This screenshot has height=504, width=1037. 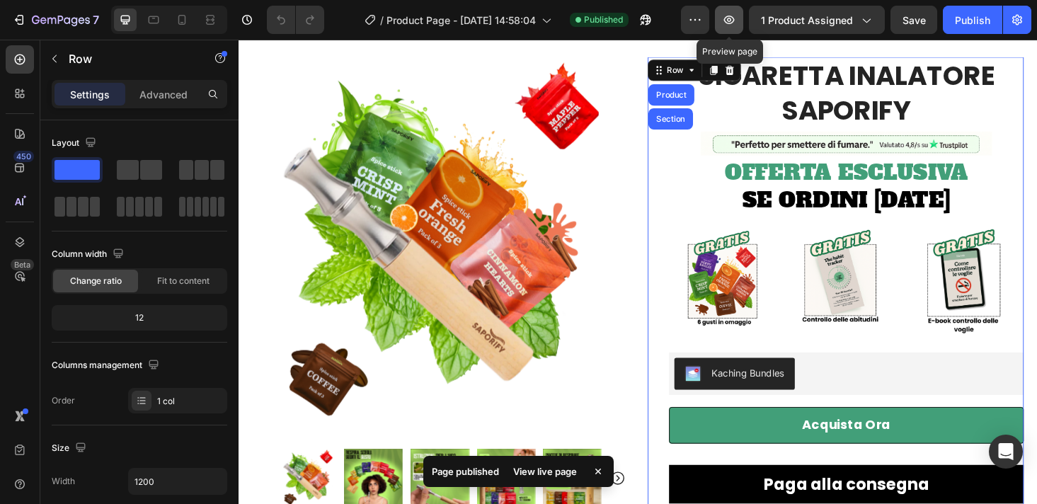 I want to click on button: Kaching Bundles, so click(x=527, y=355).